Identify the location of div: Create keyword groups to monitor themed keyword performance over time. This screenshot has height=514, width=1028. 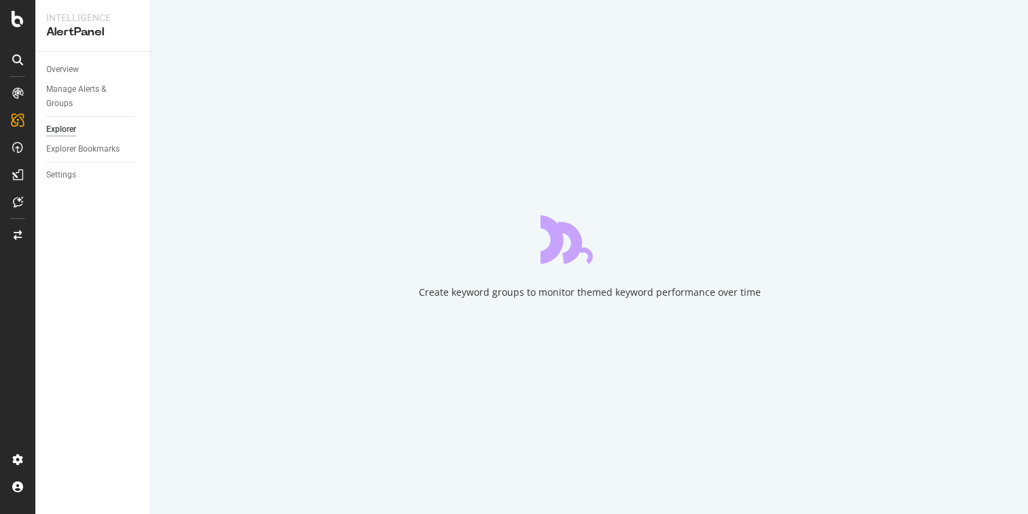
(589, 292).